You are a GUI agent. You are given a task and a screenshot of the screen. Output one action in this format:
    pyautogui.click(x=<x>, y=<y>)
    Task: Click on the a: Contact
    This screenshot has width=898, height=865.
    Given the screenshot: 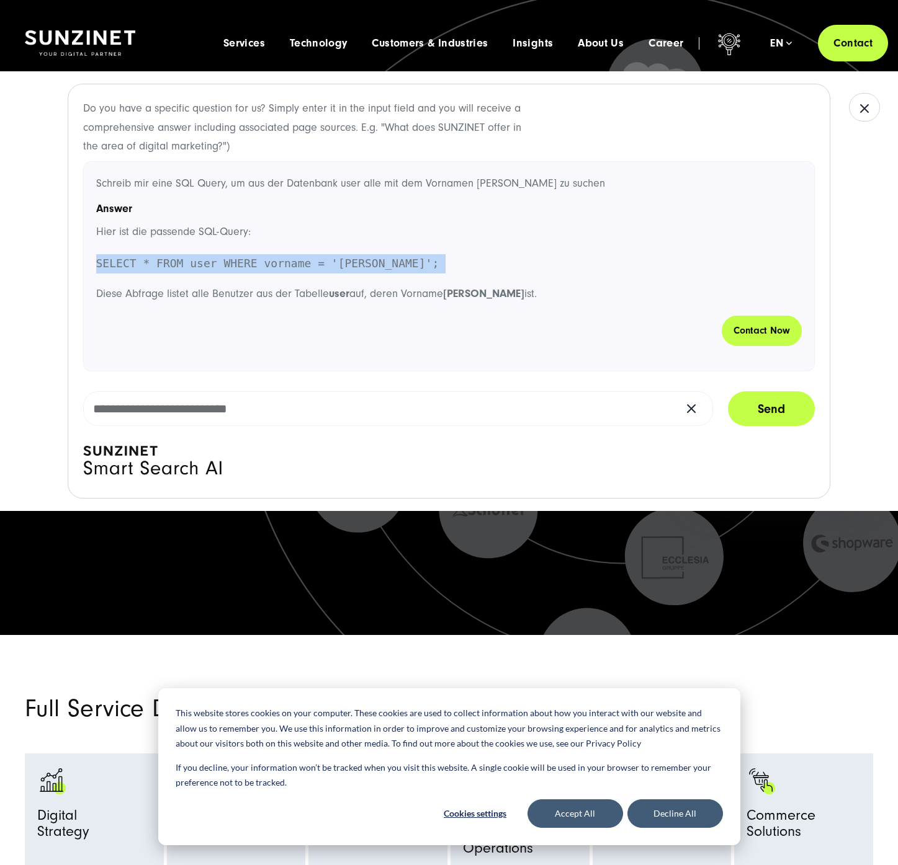 What is the action you would take?
    pyautogui.click(x=852, y=43)
    